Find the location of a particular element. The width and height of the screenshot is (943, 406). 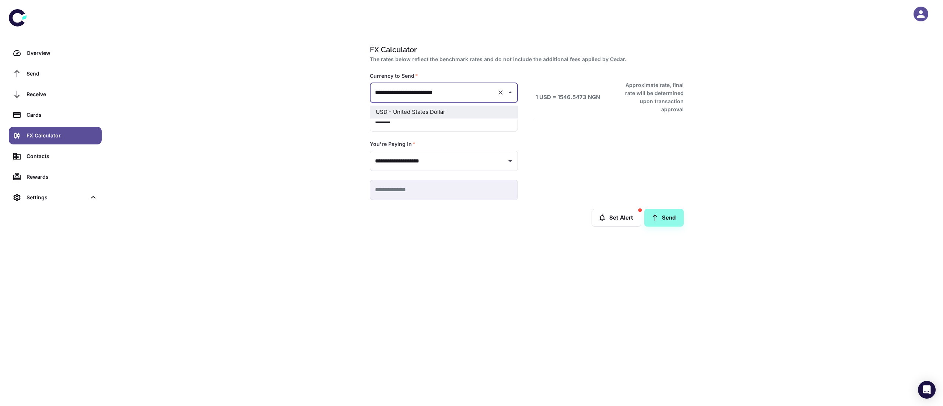

button: Set Alert is located at coordinates (616, 218).